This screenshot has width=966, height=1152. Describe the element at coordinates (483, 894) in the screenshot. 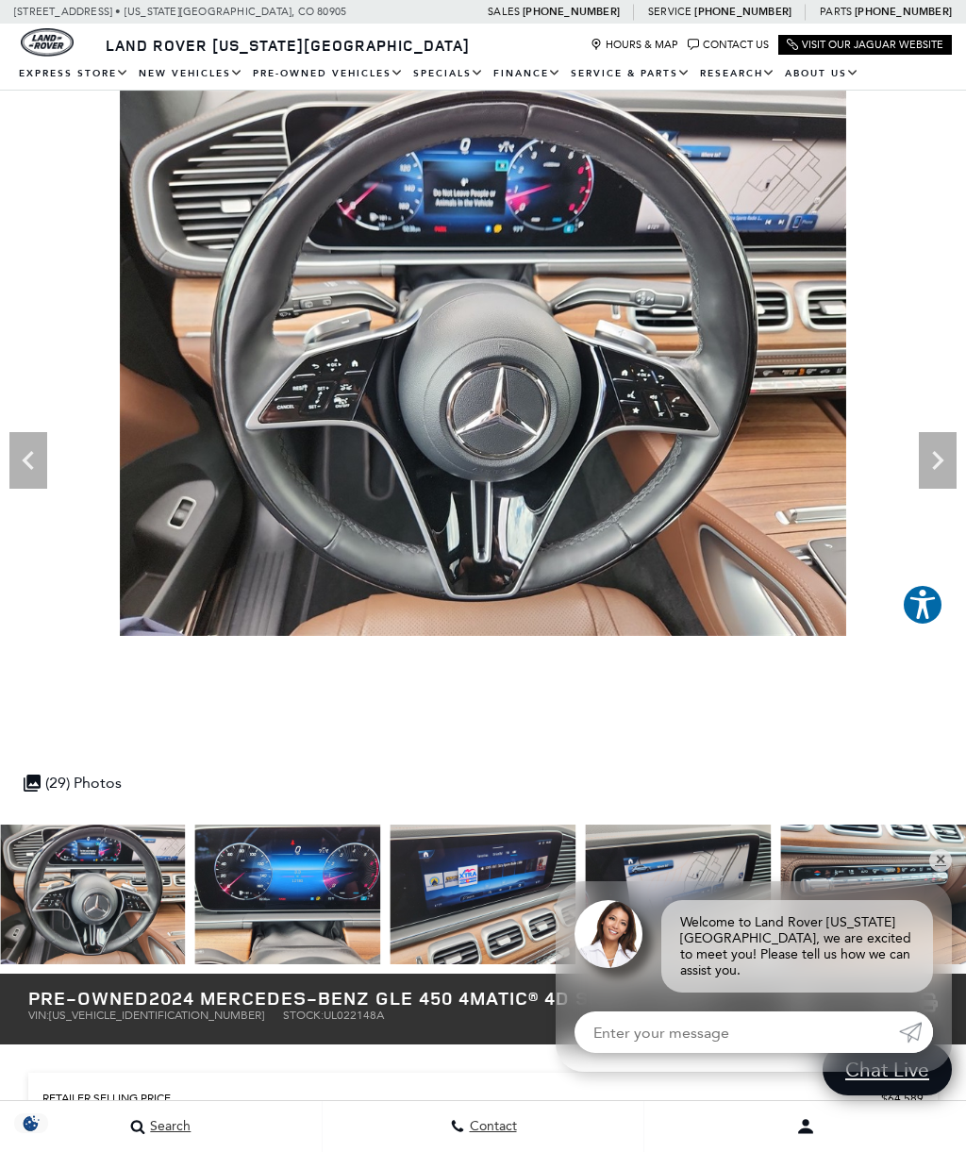

I see `img: Used 2024 Black Mercedes-Benz GLE 450 image 15` at that location.